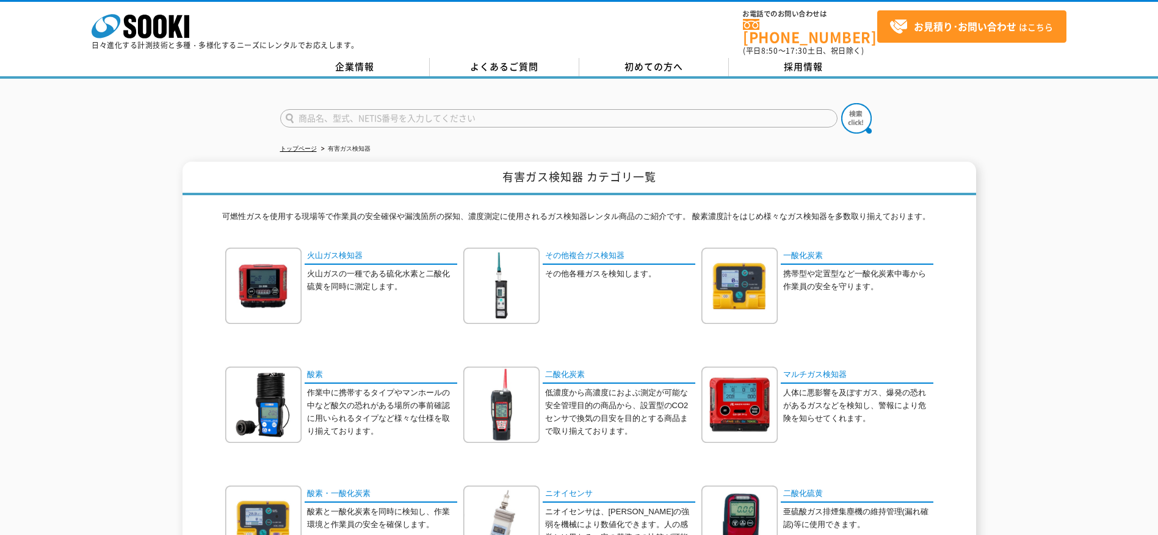 This screenshot has height=535, width=1158. Describe the element at coordinates (619, 256) in the screenshot. I see `a: その他複合ガス検知器` at that location.